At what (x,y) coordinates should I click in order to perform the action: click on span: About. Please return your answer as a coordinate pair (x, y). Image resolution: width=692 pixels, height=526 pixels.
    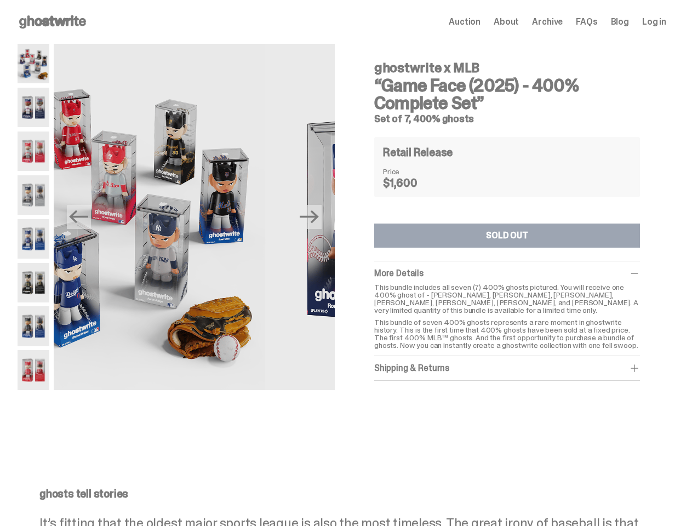
    Looking at the image, I should click on (506, 22).